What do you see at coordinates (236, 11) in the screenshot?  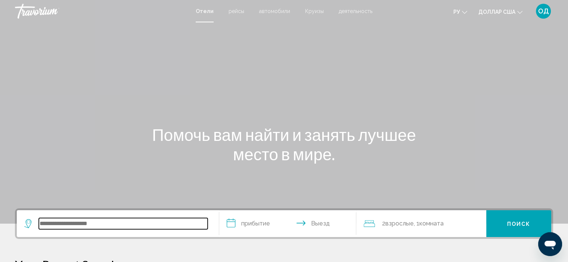 I see `a: рейсы` at bounding box center [236, 11].